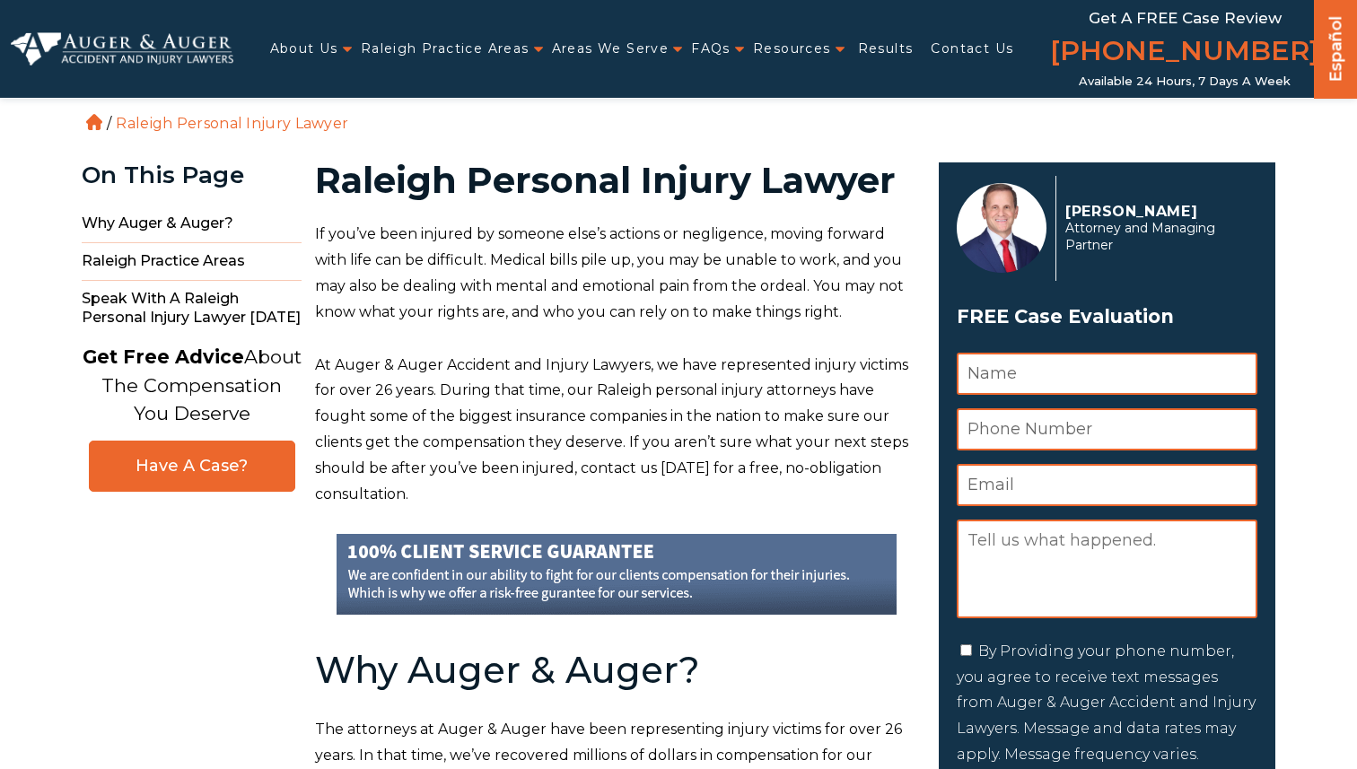 The width and height of the screenshot is (1357, 769). Describe the element at coordinates (191, 224) in the screenshot. I see `span: Why Auger & Auger?` at that location.